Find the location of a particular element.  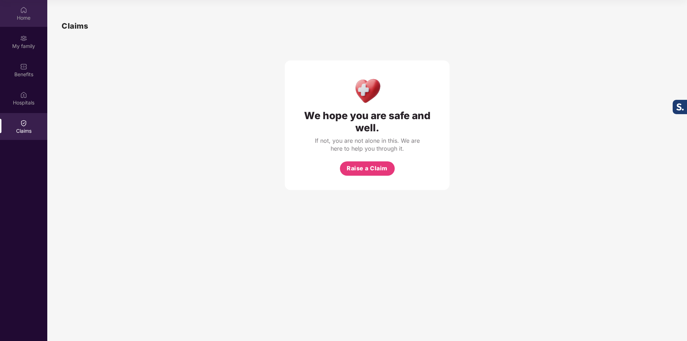

div: We hope you are safe and well. is located at coordinates (367, 122).